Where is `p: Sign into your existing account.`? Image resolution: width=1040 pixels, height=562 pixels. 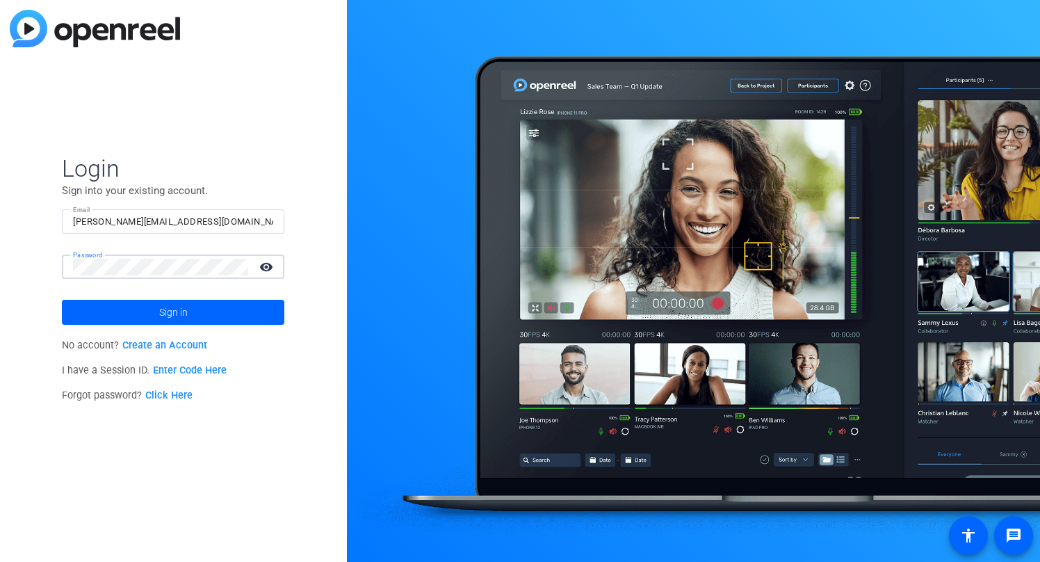 p: Sign into your existing account. is located at coordinates (173, 190).